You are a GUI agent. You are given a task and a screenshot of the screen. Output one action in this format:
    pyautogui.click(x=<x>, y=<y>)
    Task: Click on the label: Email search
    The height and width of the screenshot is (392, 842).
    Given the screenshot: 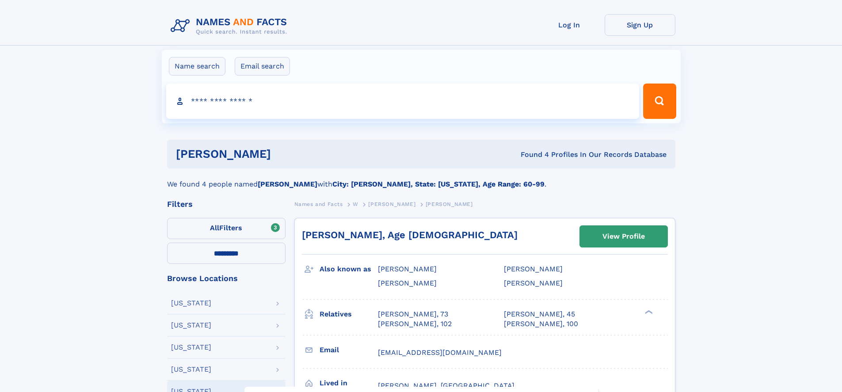 What is the action you would take?
    pyautogui.click(x=262, y=66)
    